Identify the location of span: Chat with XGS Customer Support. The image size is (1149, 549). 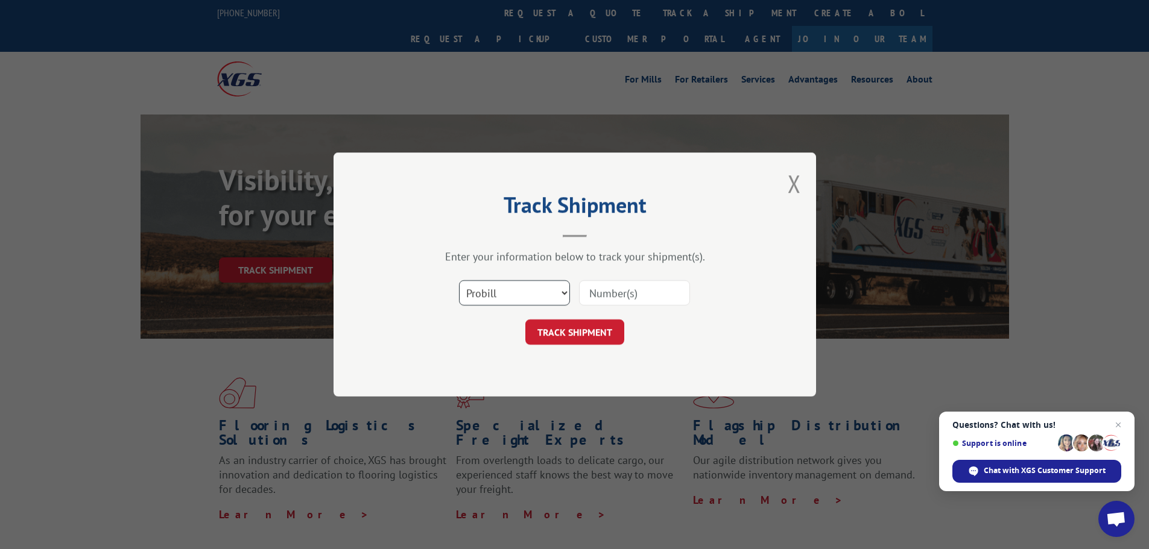
(1044, 471).